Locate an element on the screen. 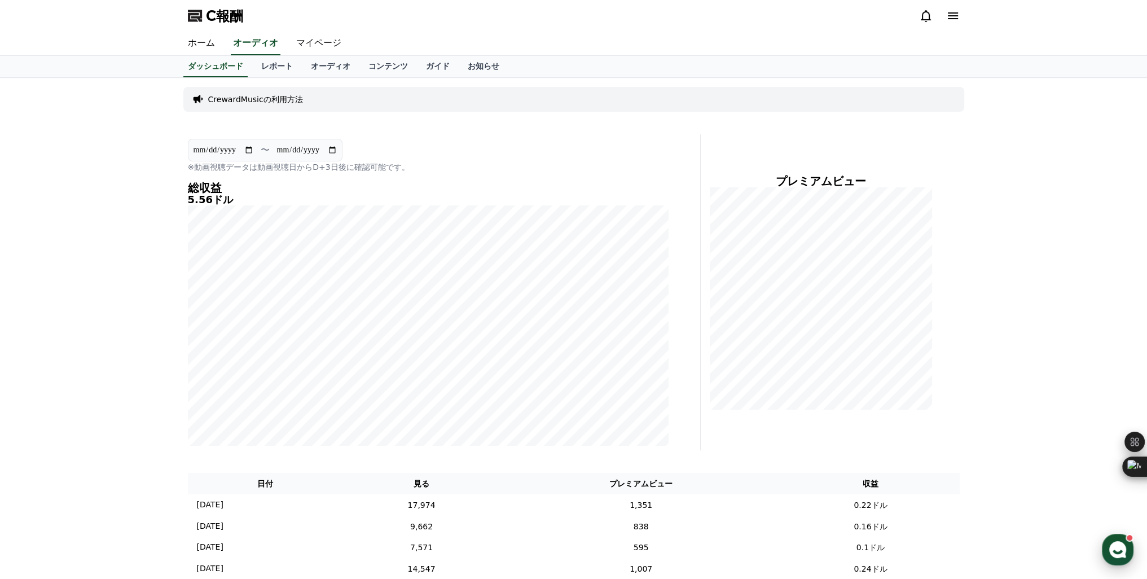 Image resolution: width=1147 pixels, height=579 pixels. font: 0.24ドル is located at coordinates (870, 569).